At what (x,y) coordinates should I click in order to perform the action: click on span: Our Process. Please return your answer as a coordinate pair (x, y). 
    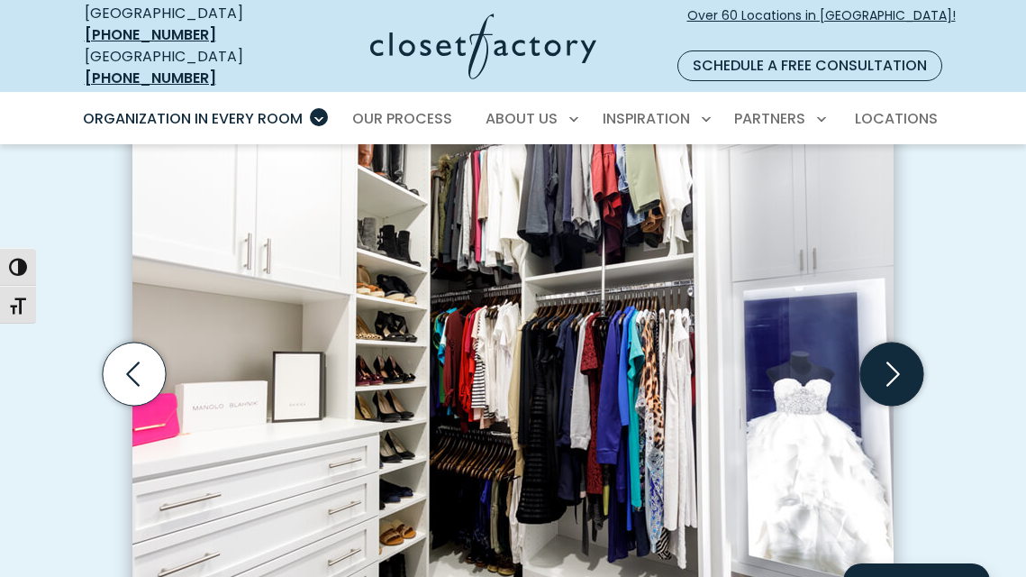
    Looking at the image, I should click on (402, 118).